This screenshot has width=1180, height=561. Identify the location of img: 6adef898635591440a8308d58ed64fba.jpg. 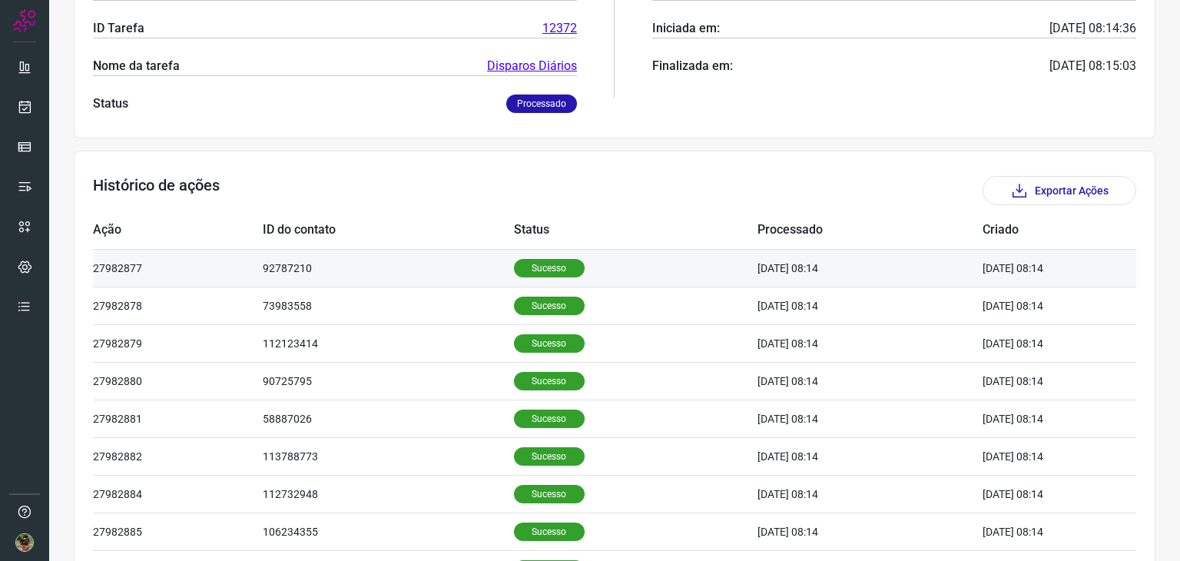
(25, 542).